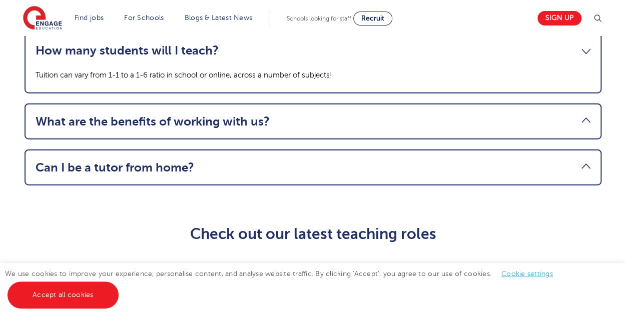 The height and width of the screenshot is (317, 626). I want to click on img: Engage Education, so click(43, 19).